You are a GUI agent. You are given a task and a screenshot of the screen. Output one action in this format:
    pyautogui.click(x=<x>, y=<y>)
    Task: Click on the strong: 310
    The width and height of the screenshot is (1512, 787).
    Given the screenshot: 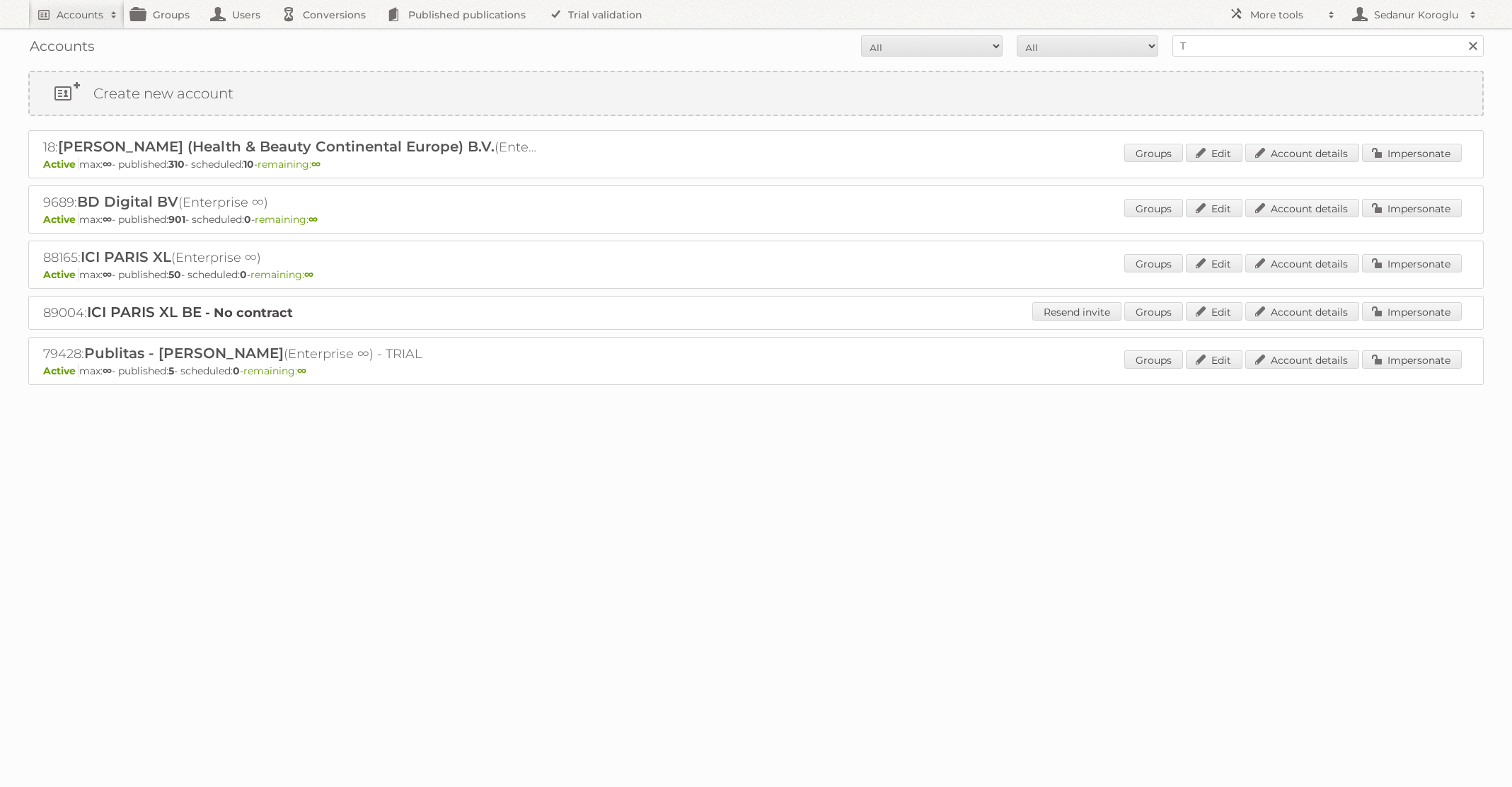 What is the action you would take?
    pyautogui.click(x=177, y=164)
    